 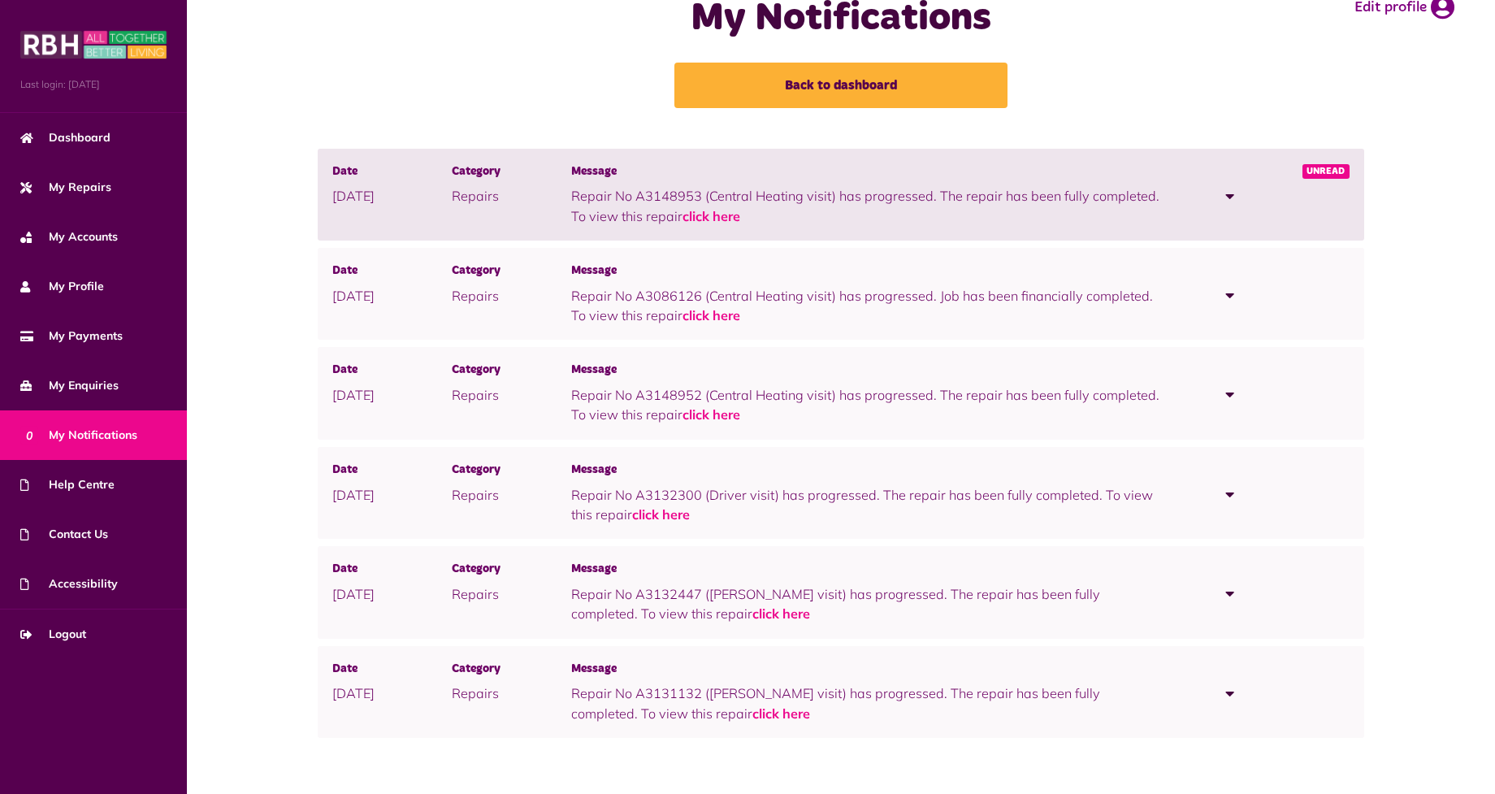 I want to click on p: Repair No A3148953 (Central Heating visit) has progressed. The repair has been fully completed. T..., so click(x=870, y=206).